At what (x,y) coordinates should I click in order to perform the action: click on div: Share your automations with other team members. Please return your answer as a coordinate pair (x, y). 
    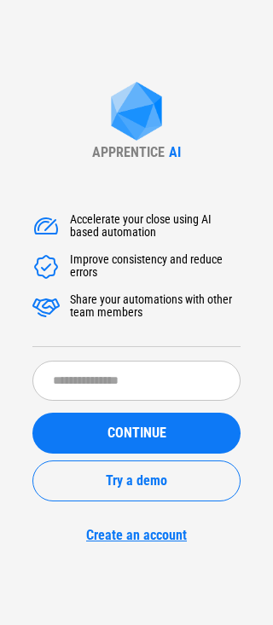
    Looking at the image, I should click on (155, 307).